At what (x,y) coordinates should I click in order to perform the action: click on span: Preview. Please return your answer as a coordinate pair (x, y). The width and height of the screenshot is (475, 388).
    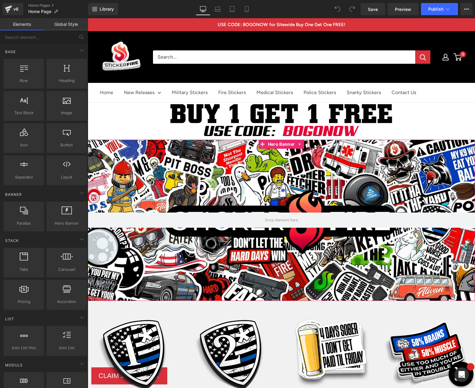
    Looking at the image, I should click on (403, 9).